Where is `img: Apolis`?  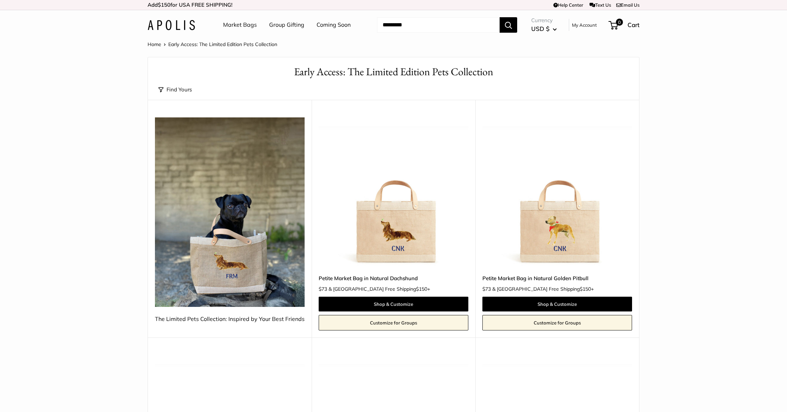
img: Apolis is located at coordinates (171, 25).